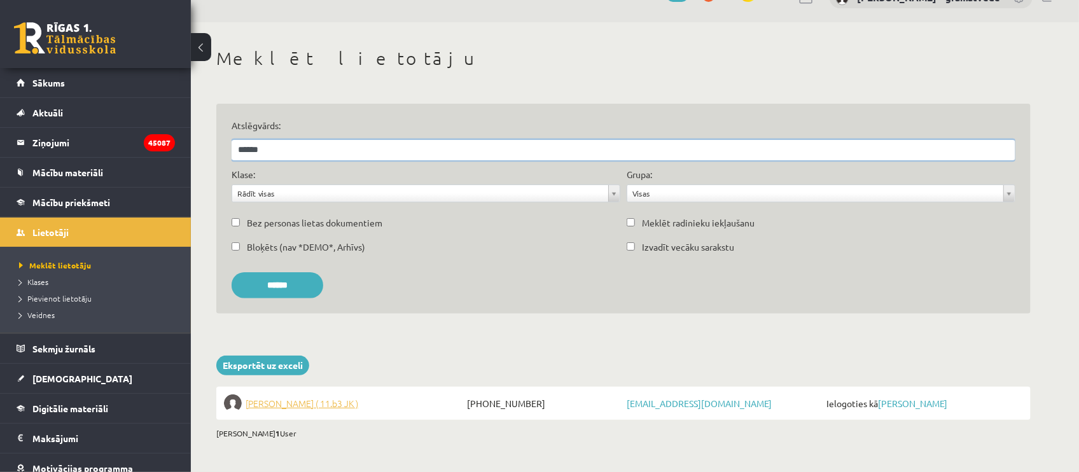  Describe the element at coordinates (624, 125) in the screenshot. I see `label: Atslēgvārds:` at that location.